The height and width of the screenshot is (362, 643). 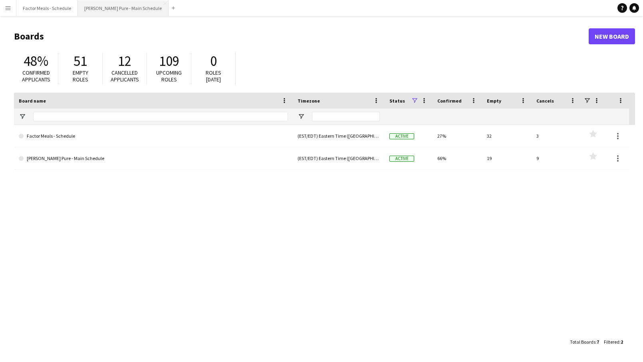 What do you see at coordinates (125, 61) in the screenshot?
I see `span: 12` at bounding box center [125, 61].